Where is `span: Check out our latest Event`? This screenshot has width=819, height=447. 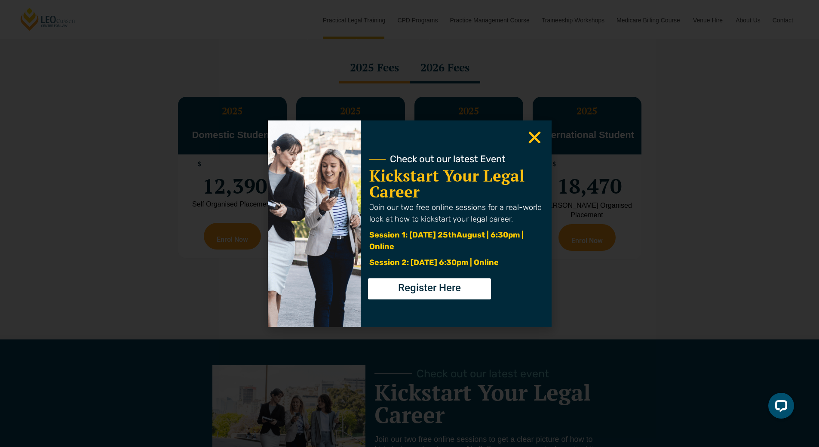 span: Check out our latest Event is located at coordinates (447, 159).